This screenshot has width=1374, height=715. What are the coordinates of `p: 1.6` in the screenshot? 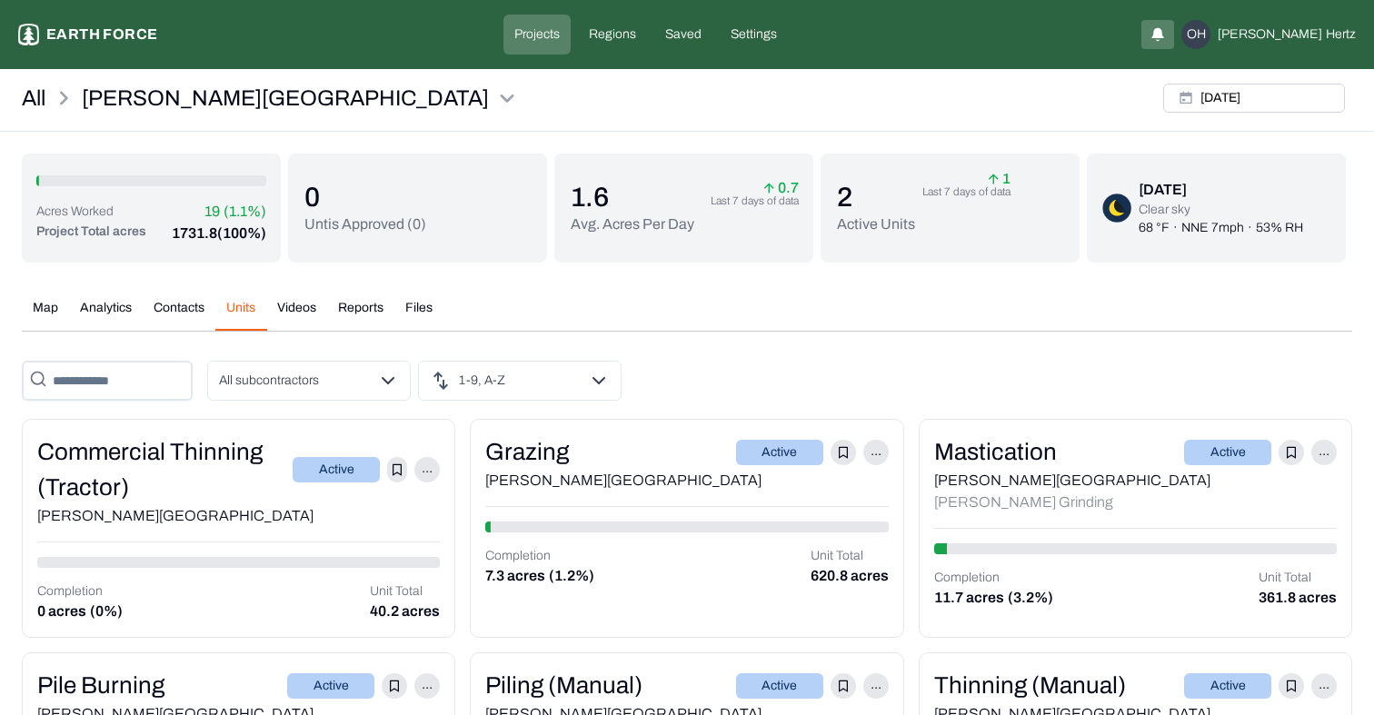 It's located at (633, 197).